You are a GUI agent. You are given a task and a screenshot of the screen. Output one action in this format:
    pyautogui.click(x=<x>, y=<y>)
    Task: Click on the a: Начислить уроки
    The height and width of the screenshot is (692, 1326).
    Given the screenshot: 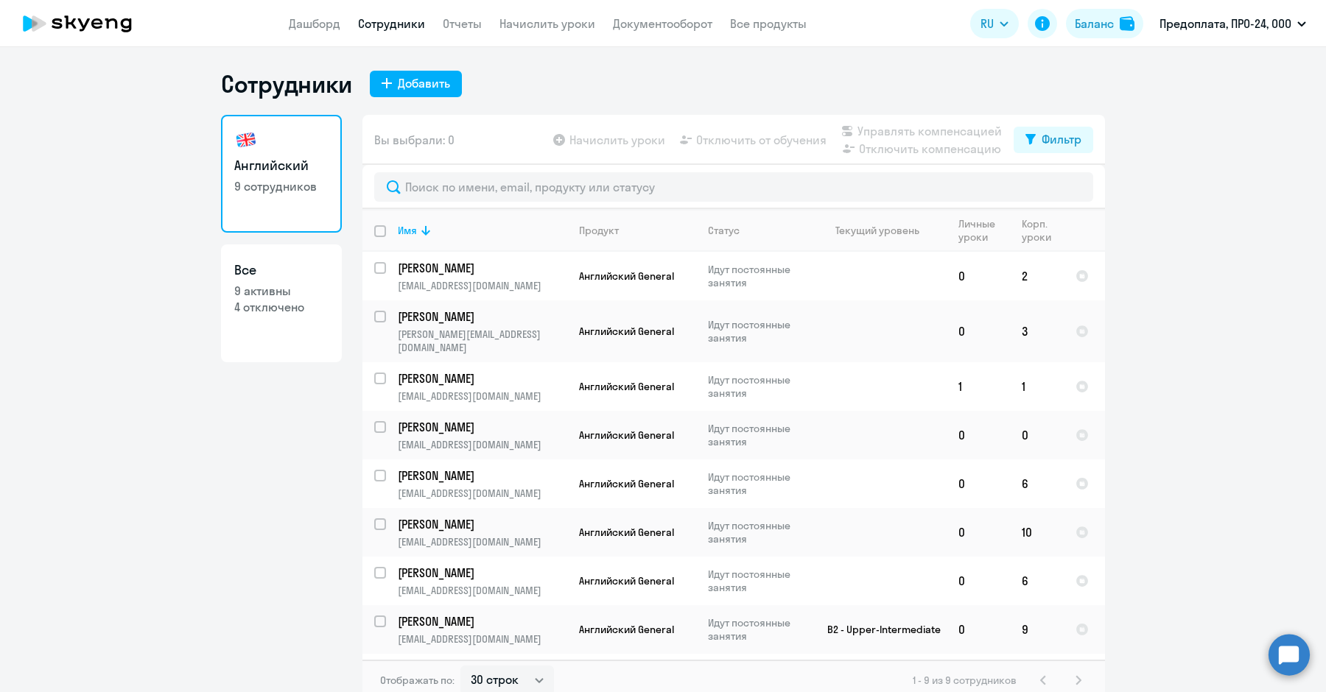 What is the action you would take?
    pyautogui.click(x=547, y=24)
    